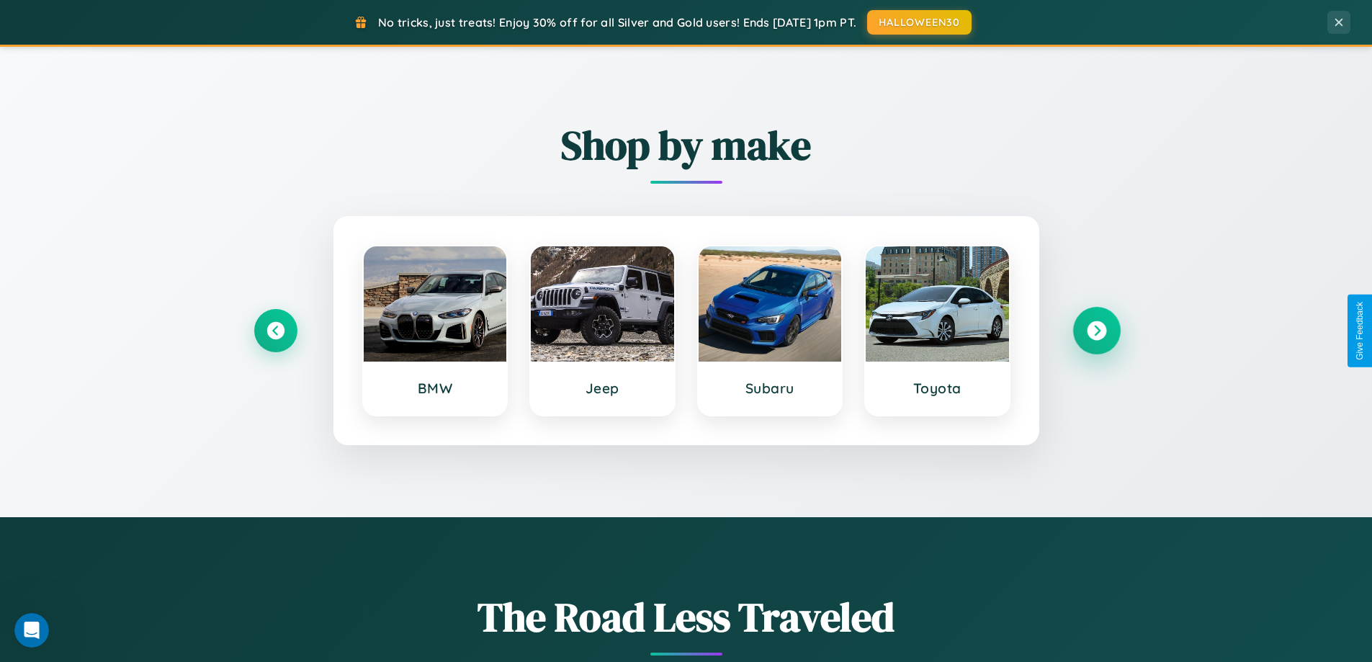  I want to click on button: HALLOWEEN30, so click(919, 22).